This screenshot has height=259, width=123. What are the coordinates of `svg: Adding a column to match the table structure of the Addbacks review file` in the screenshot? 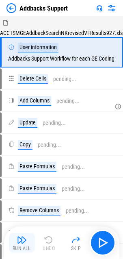 It's located at (118, 106).